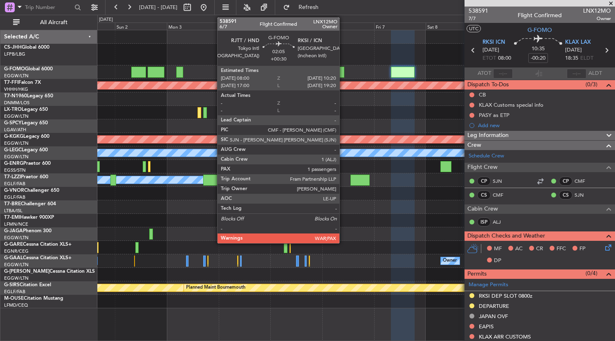 The height and width of the screenshot is (341, 615). What do you see at coordinates (13, 244) in the screenshot?
I see `span: G-GARE` at bounding box center [13, 244].